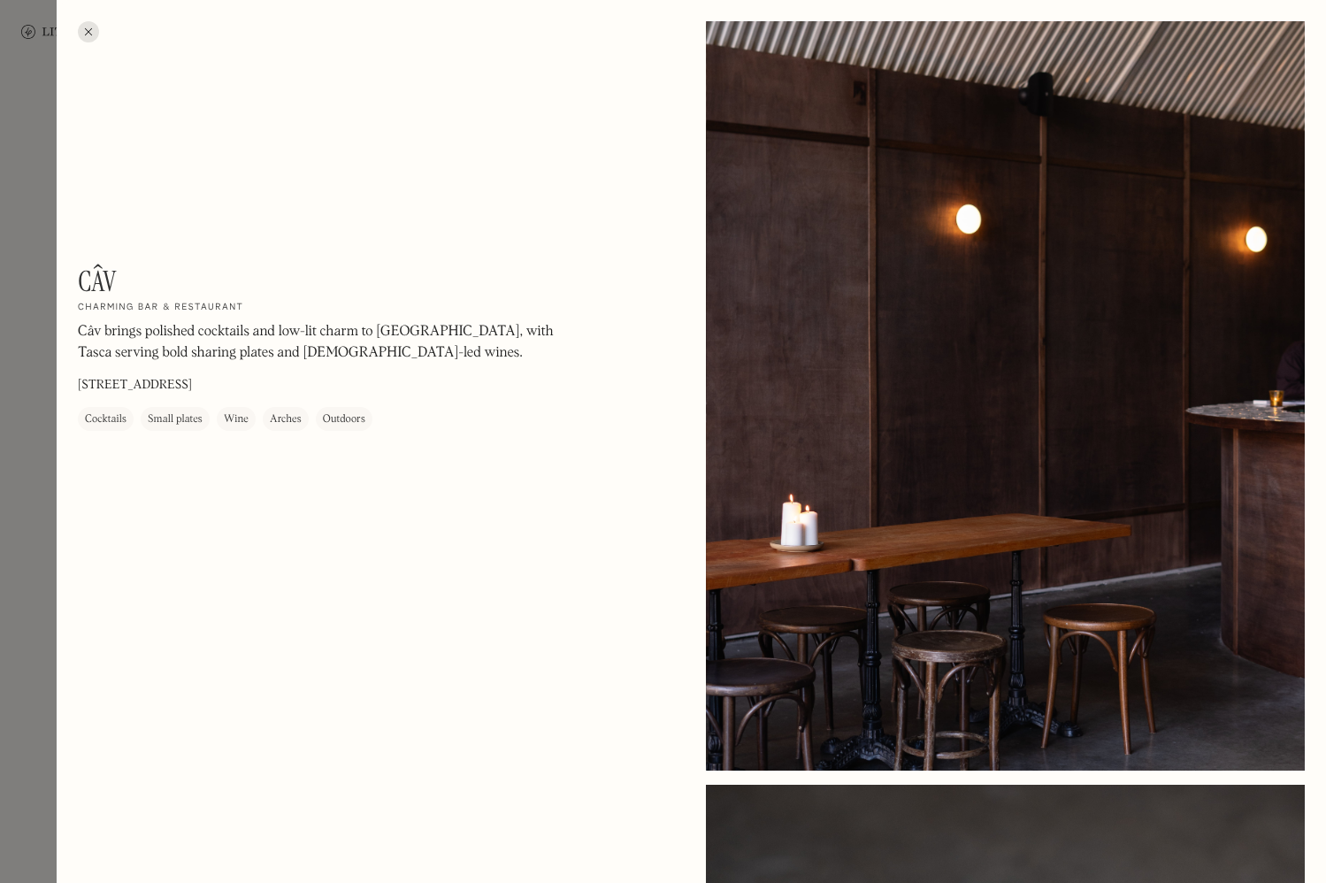  Describe the element at coordinates (175, 420) in the screenshot. I see `div: Small plates` at that location.